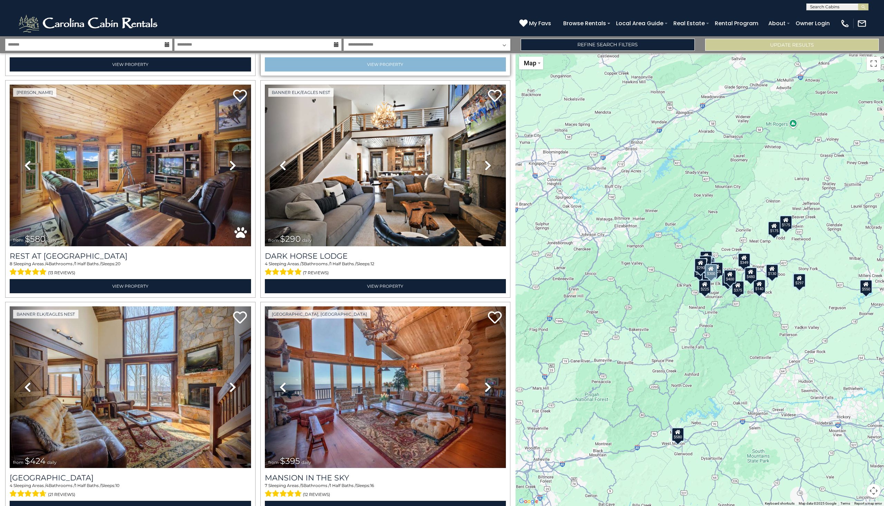 The image size is (884, 506). What do you see at coordinates (791, 45) in the screenshot?
I see `button: Update Results` at bounding box center [791, 45].